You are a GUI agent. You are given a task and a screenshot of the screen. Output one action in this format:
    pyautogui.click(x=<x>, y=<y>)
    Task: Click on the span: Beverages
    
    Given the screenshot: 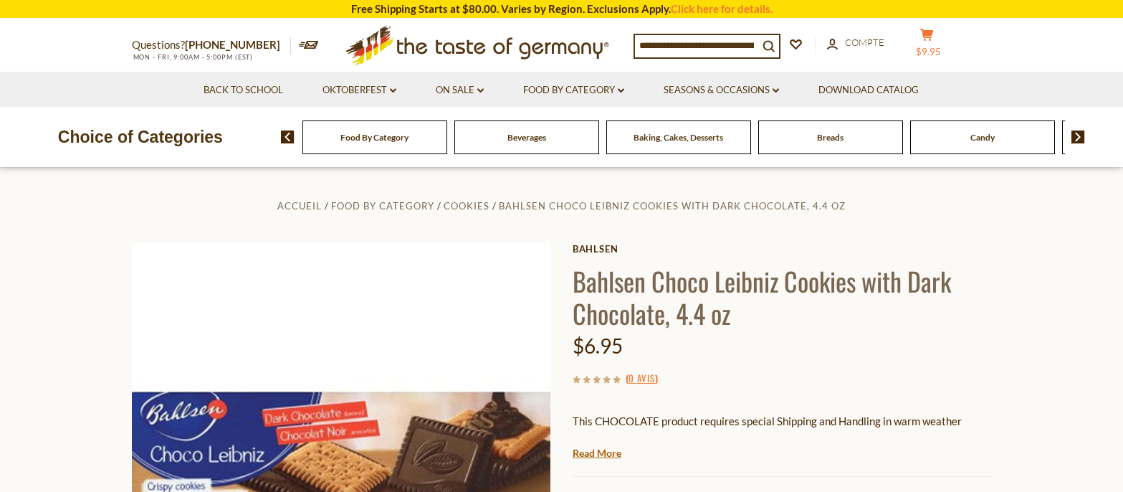 What is the action you would take?
    pyautogui.click(x=527, y=137)
    